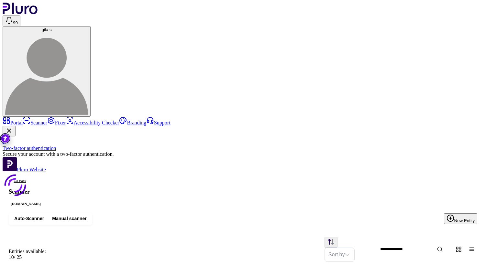 This screenshot has width=486, height=266. What do you see at coordinates (69, 219) in the screenshot?
I see `span: Manual scanner` at bounding box center [69, 219].